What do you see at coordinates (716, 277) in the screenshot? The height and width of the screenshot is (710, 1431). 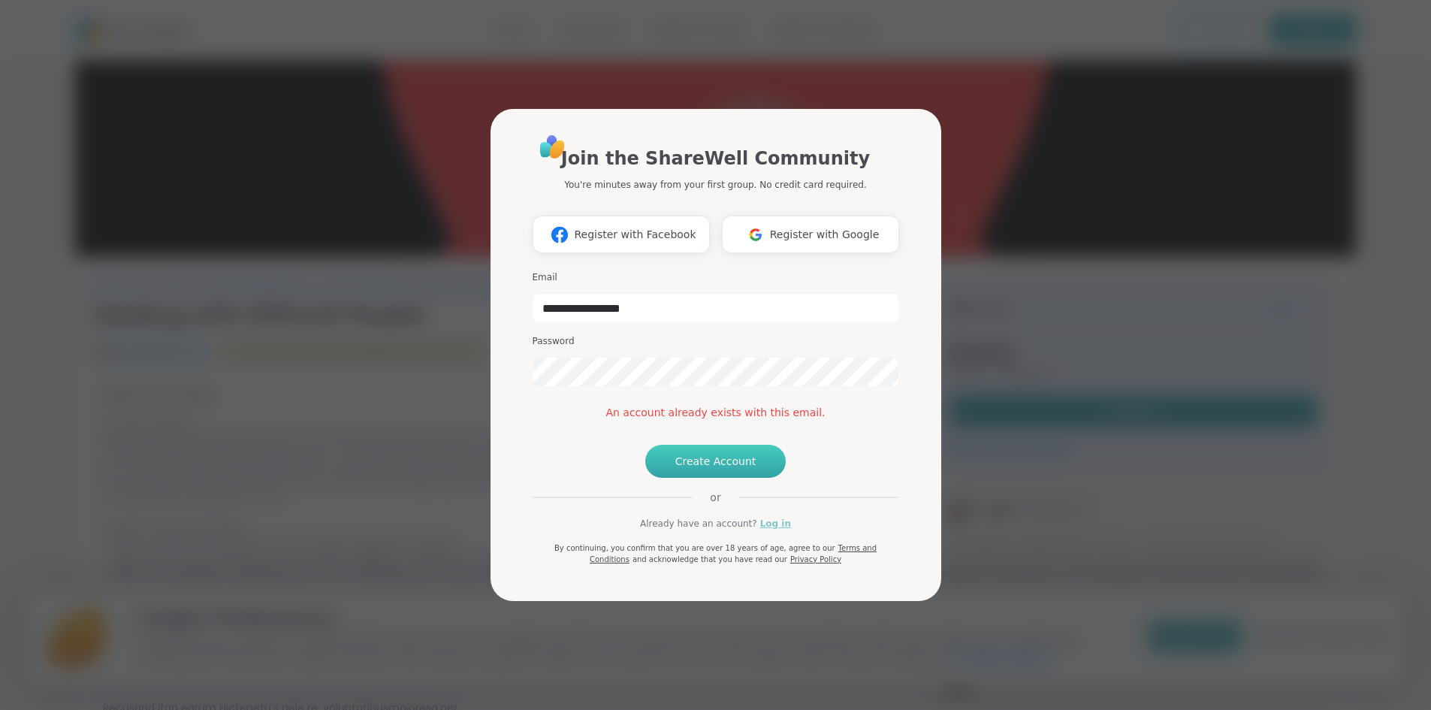 I see `h3: Email` at bounding box center [716, 277].